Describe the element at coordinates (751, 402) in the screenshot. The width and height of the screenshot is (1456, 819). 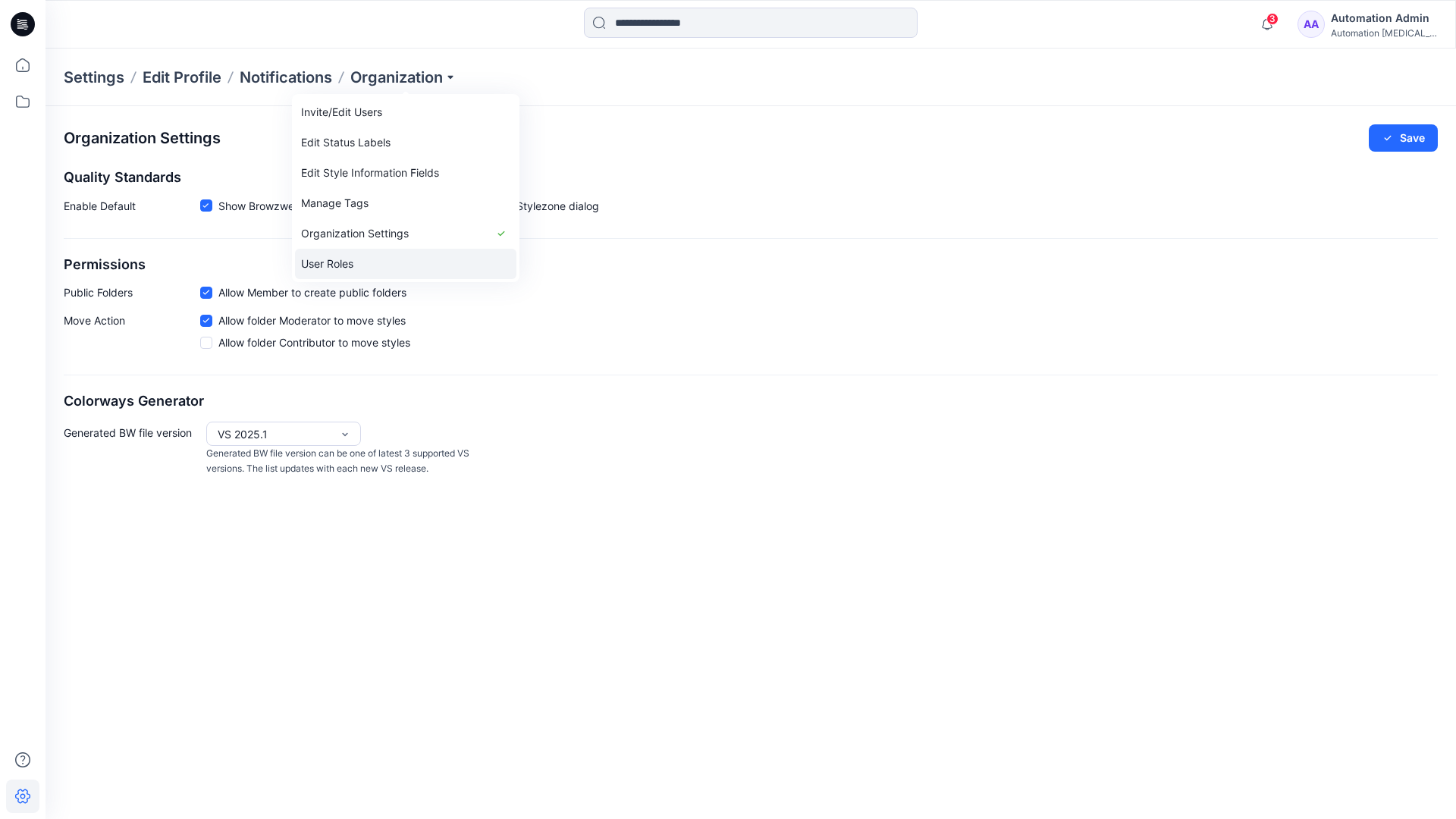
I see `h2: Colorways Generator` at that location.